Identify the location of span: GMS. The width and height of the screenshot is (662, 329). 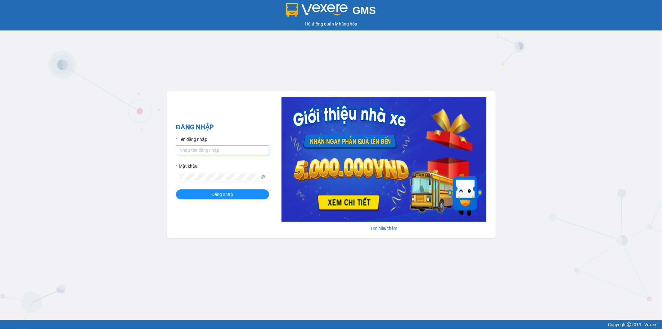
(364, 10).